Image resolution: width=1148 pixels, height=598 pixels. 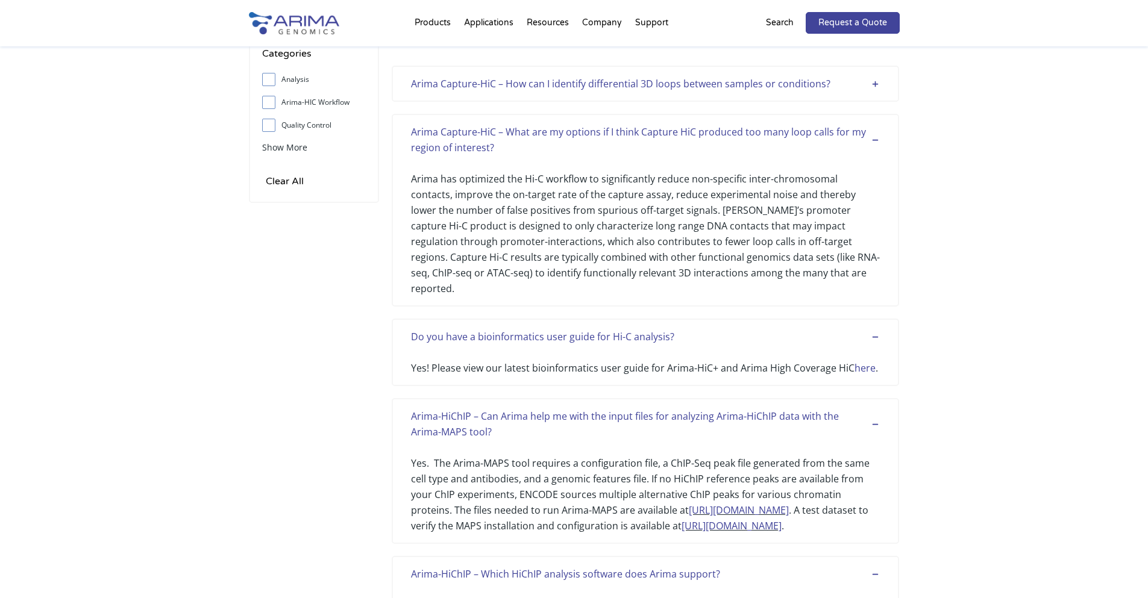 I want to click on div: Arima Capture-HiC – What are my options if I think Capture HiC produced too many loop calls for m..., so click(x=645, y=140).